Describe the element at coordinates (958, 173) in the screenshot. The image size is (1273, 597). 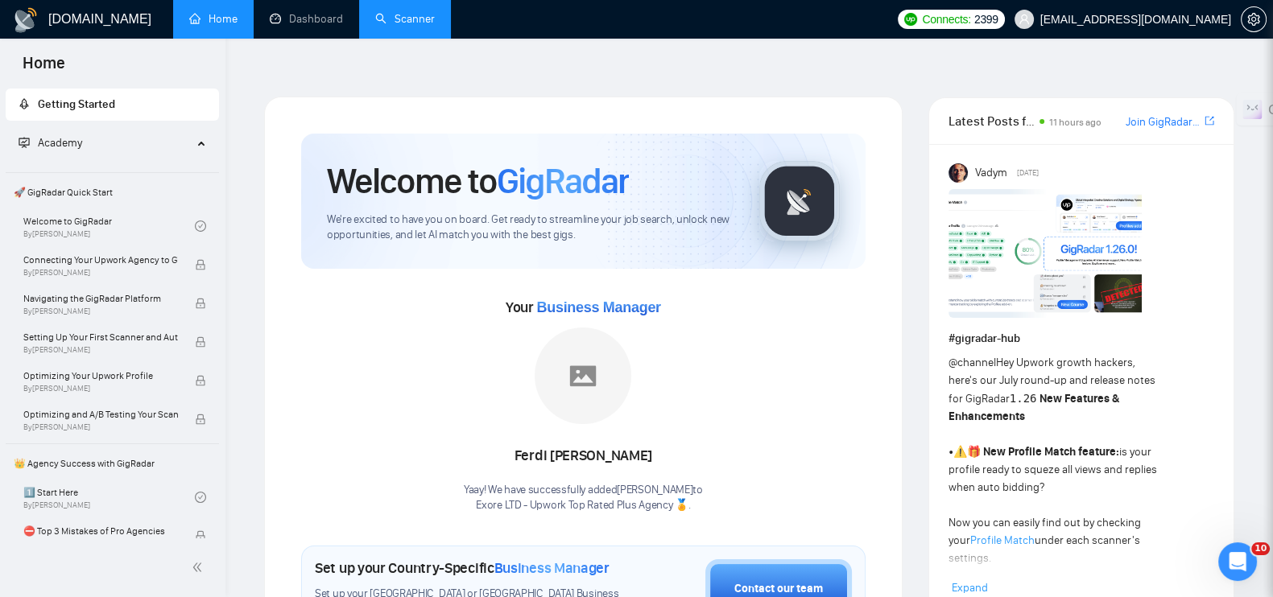
I see `img: Vadym` at that location.